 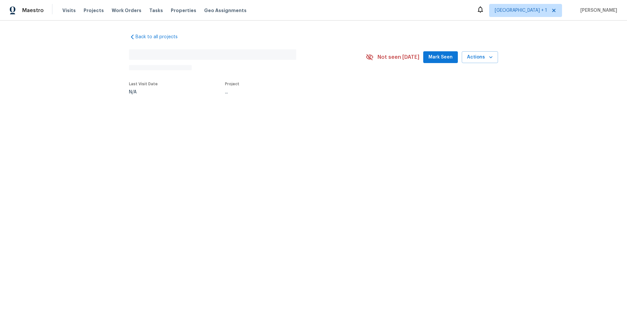 What do you see at coordinates (440, 57) in the screenshot?
I see `span: Mark Seen` at bounding box center [440, 57].